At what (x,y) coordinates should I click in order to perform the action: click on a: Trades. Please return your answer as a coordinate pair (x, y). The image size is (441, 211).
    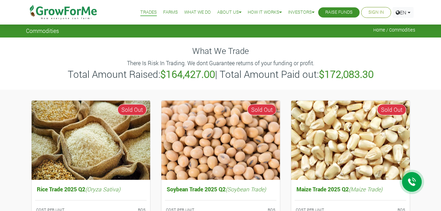
    Looking at the image, I should click on (148, 12).